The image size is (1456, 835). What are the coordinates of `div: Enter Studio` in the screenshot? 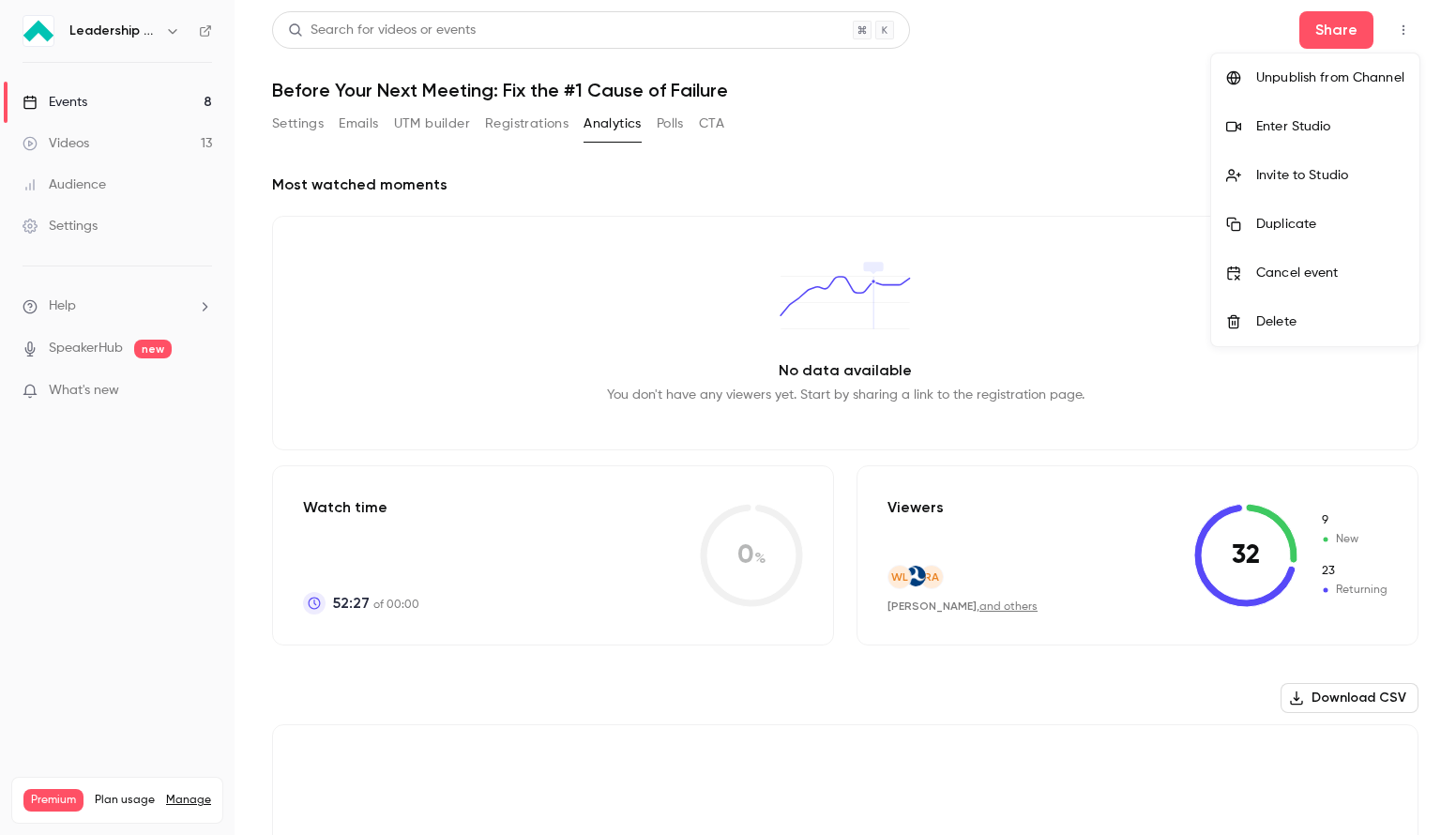 It's located at (1330, 127).